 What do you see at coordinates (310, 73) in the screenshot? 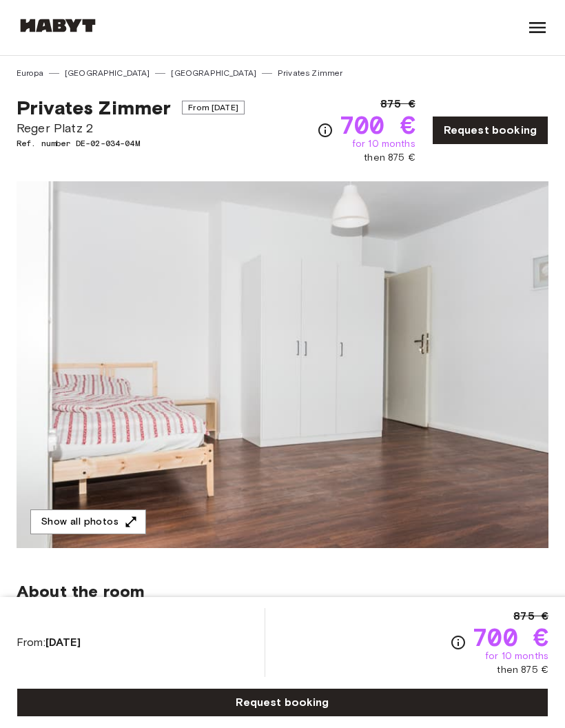
I see `a: Privates Zimmer` at bounding box center [310, 73].